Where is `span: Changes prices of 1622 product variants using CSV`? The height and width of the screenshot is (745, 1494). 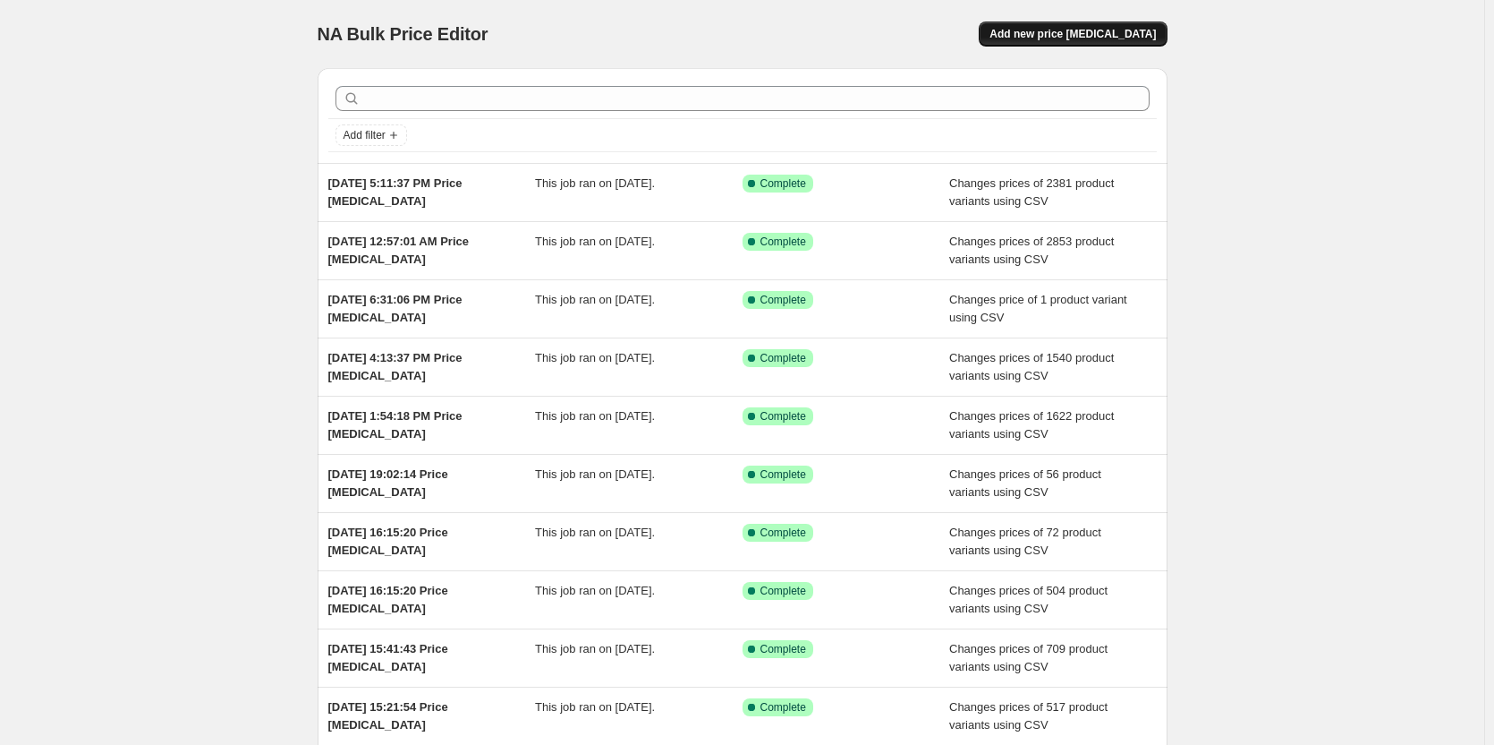 span: Changes prices of 1622 product variants using CSV is located at coordinates (1032, 424).